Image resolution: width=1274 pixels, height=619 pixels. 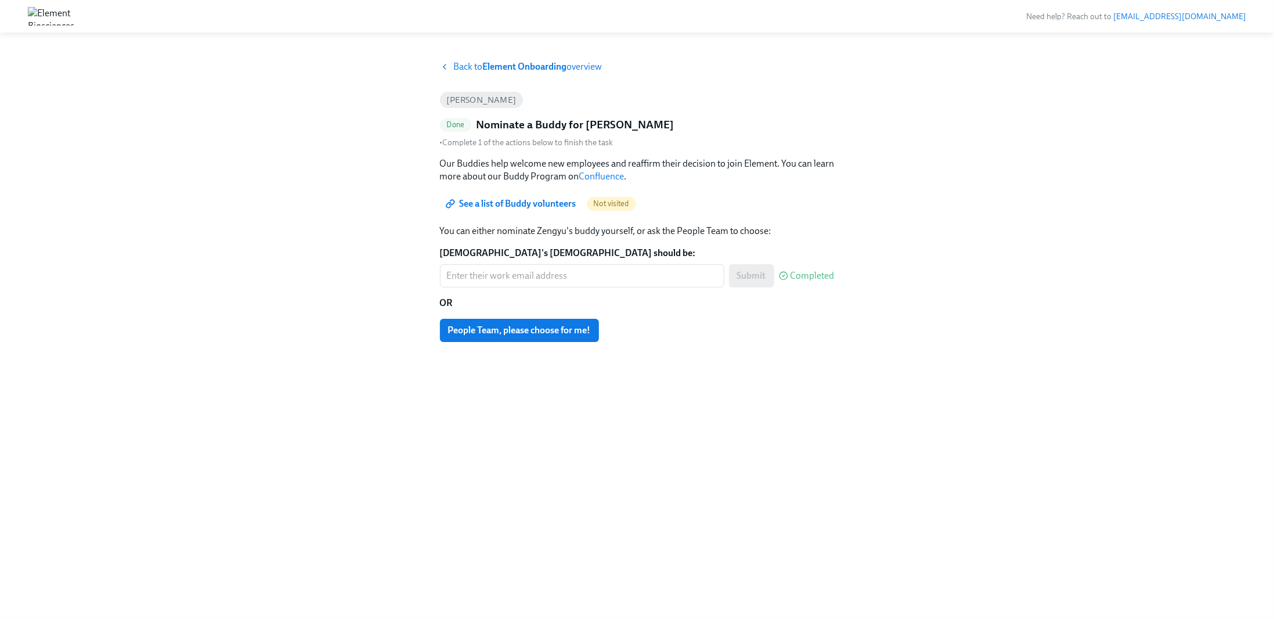 I want to click on p: Our Buddies help welcome new employees and reaffirm their decision to join Element. You can learn..., so click(x=637, y=170).